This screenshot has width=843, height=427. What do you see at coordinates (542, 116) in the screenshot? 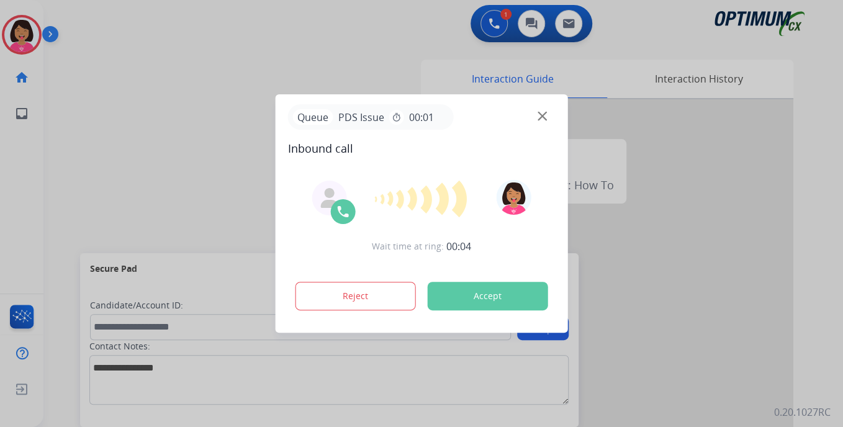
I see `img: close-button` at bounding box center [542, 116].